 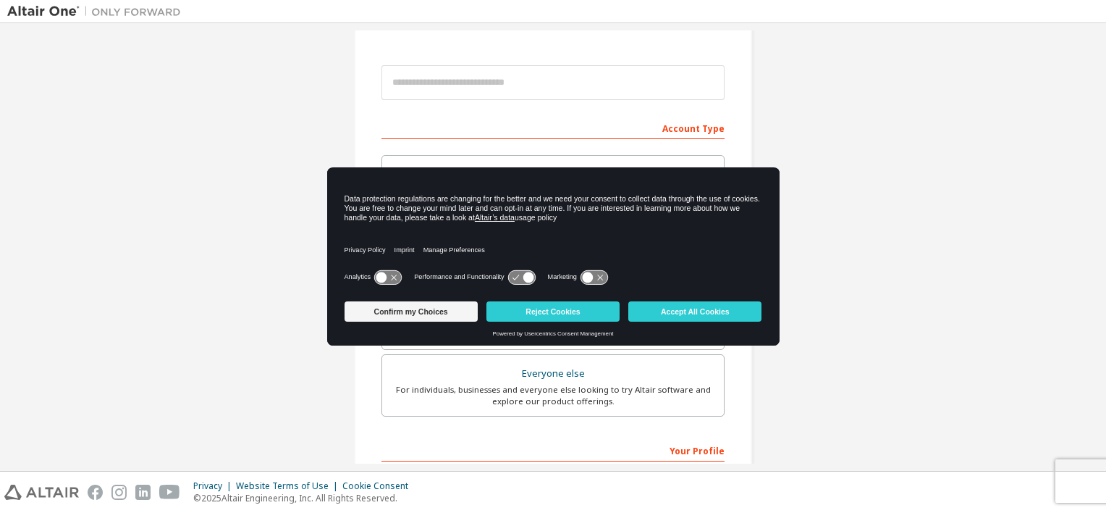 I want to click on div: Cookie Consent, so click(x=379, y=486).